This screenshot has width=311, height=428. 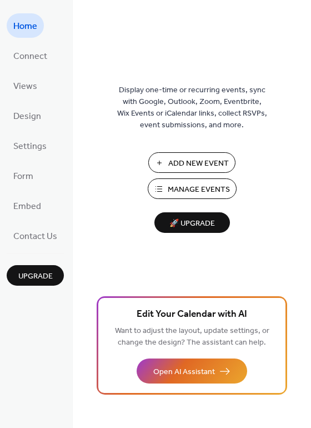 What do you see at coordinates (192, 222) in the screenshot?
I see `button: 🚀 Upgrade` at bounding box center [192, 222].